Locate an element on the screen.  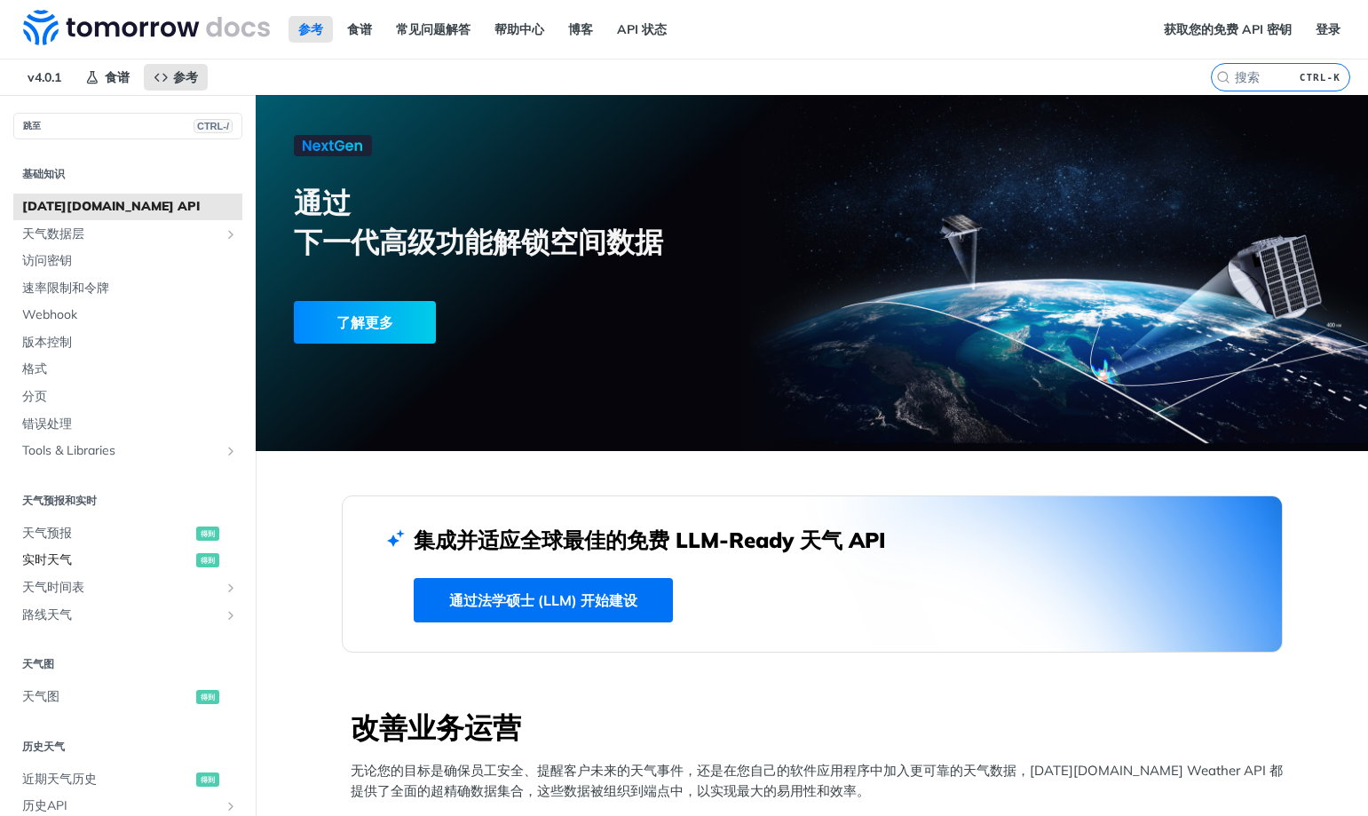
button: 显示历史 API 的子页面 is located at coordinates (231, 806).